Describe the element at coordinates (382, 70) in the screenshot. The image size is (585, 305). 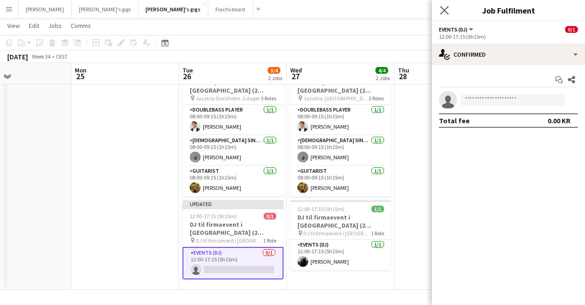
I see `span: 4/4` at that location.